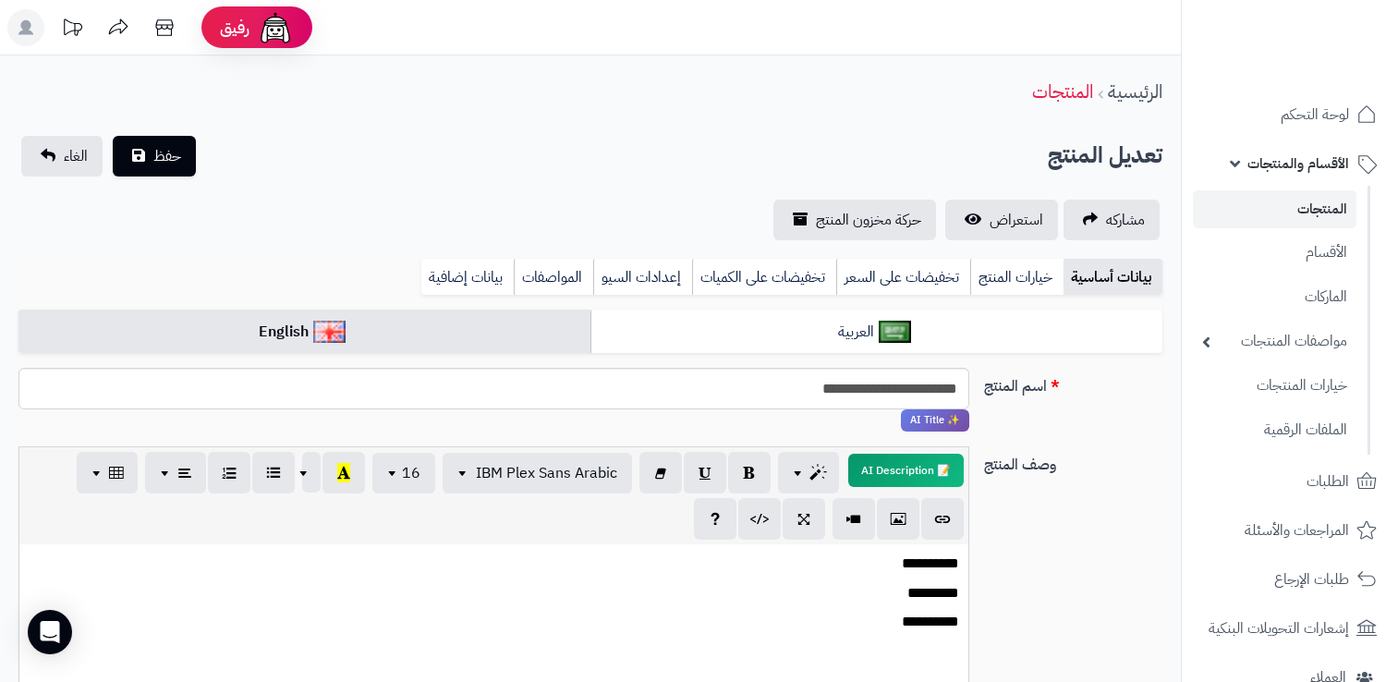  I want to click on h2: تعديل المنتج, so click(1105, 155).